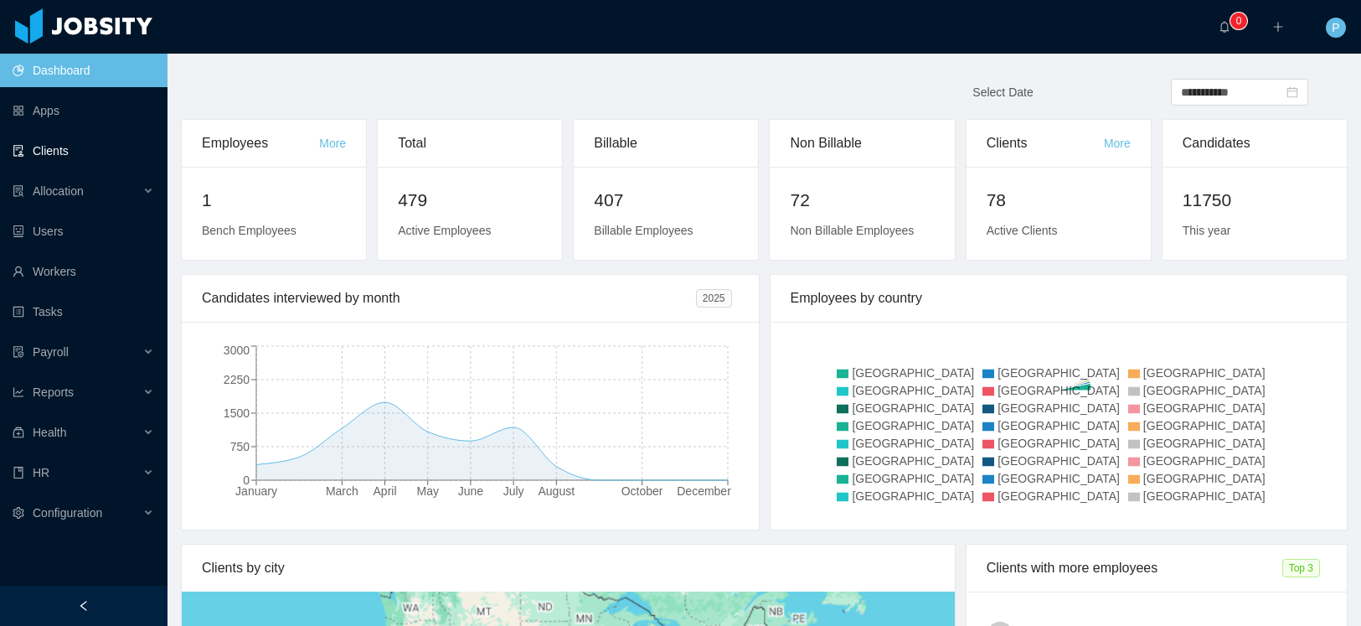 The image size is (1361, 626). I want to click on i: icon: solution, so click(18, 191).